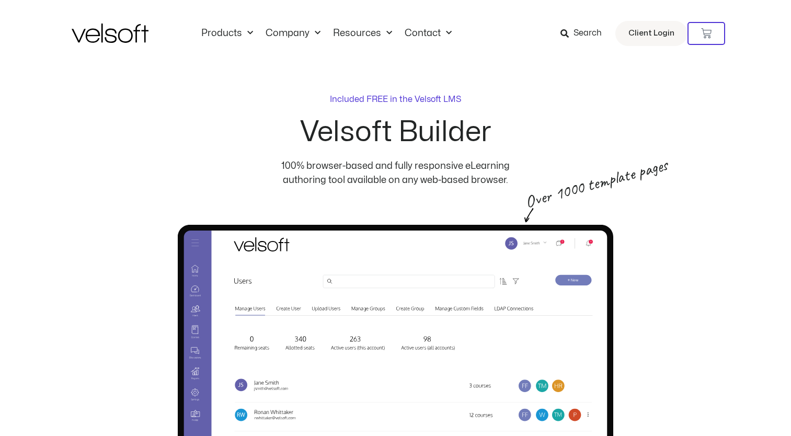  Describe the element at coordinates (428, 33) in the screenshot. I see `a: ContactMenu Toggle` at that location.